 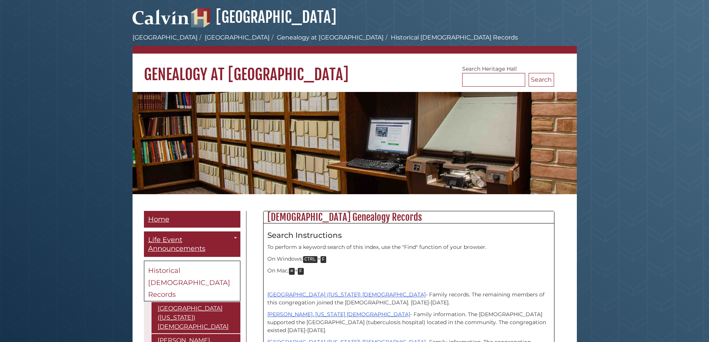 What do you see at coordinates (161, 17) in the screenshot?
I see `img: Calvin` at bounding box center [161, 17].